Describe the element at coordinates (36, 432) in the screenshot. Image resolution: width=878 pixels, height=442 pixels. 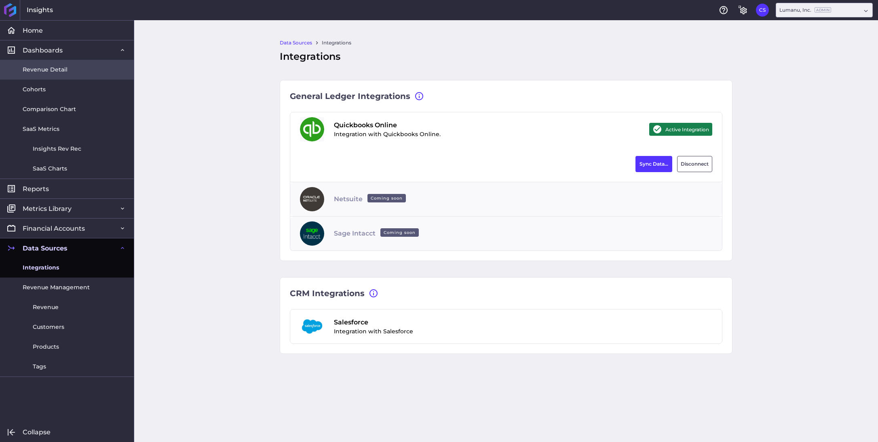
I see `span: Collapse` at that location.